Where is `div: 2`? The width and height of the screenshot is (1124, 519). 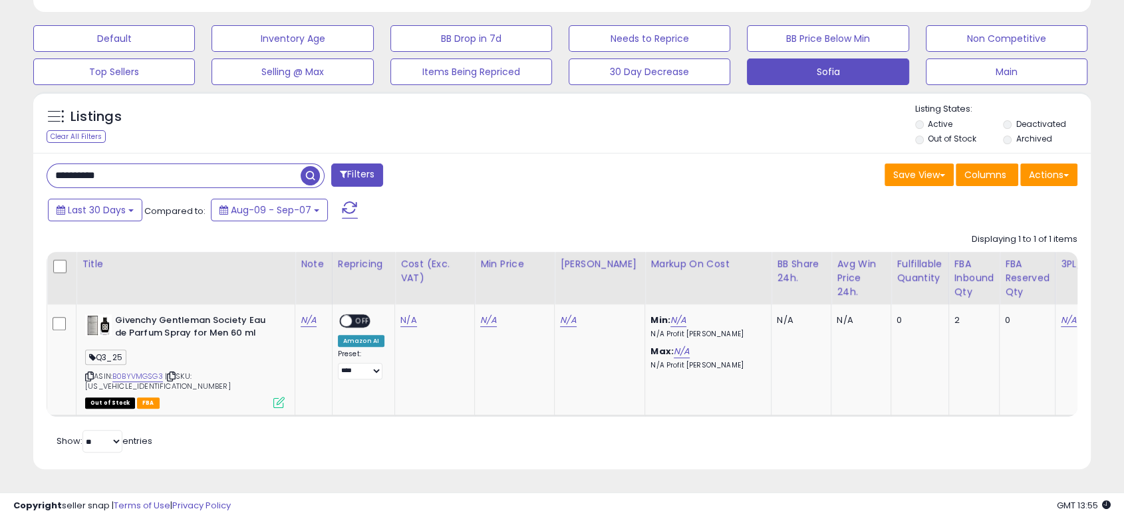
div: 2 is located at coordinates (972, 321).